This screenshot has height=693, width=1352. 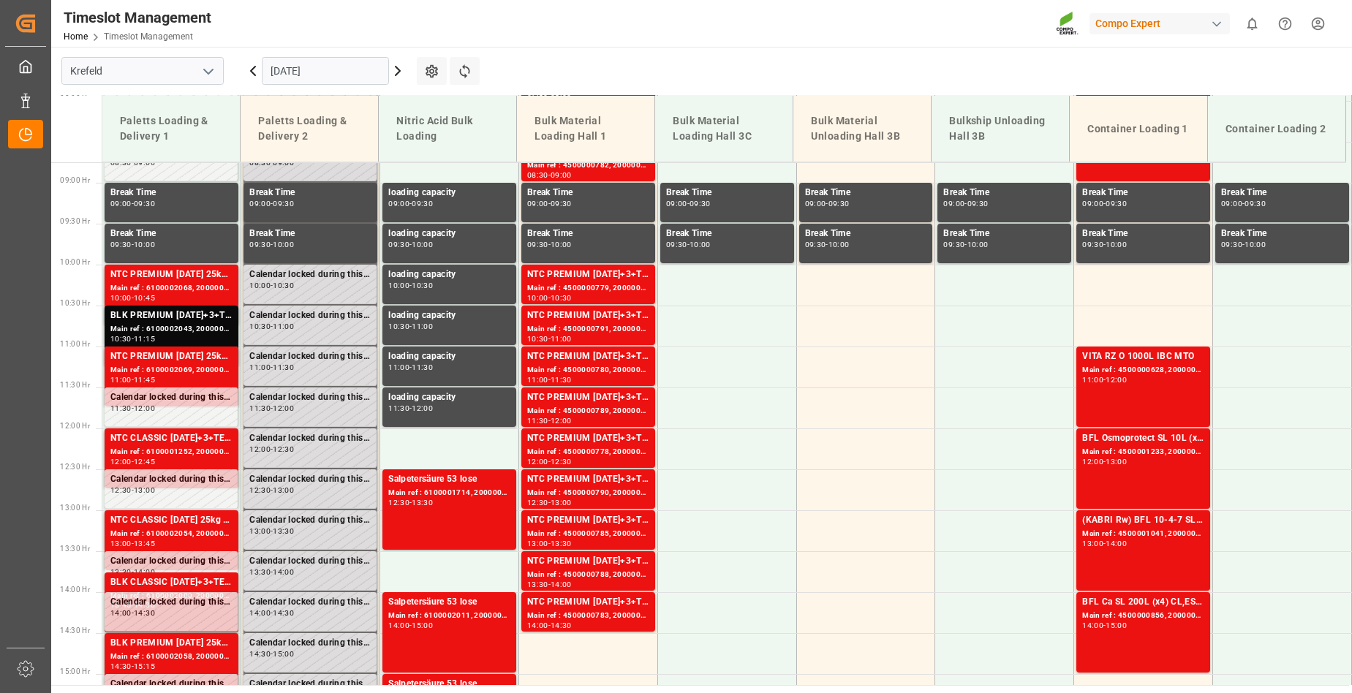 I want to click on span: 14:00 Hr, so click(x=75, y=589).